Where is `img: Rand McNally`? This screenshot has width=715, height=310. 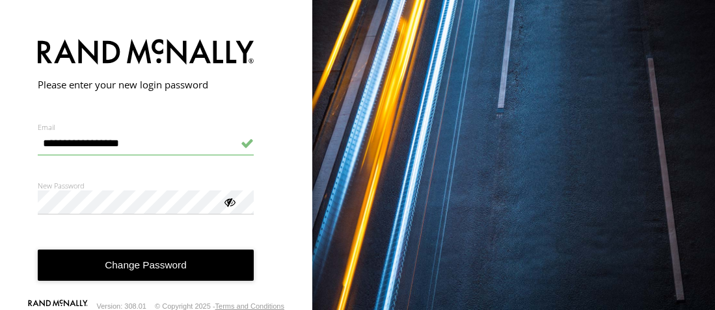 img: Rand McNally is located at coordinates (146, 53).